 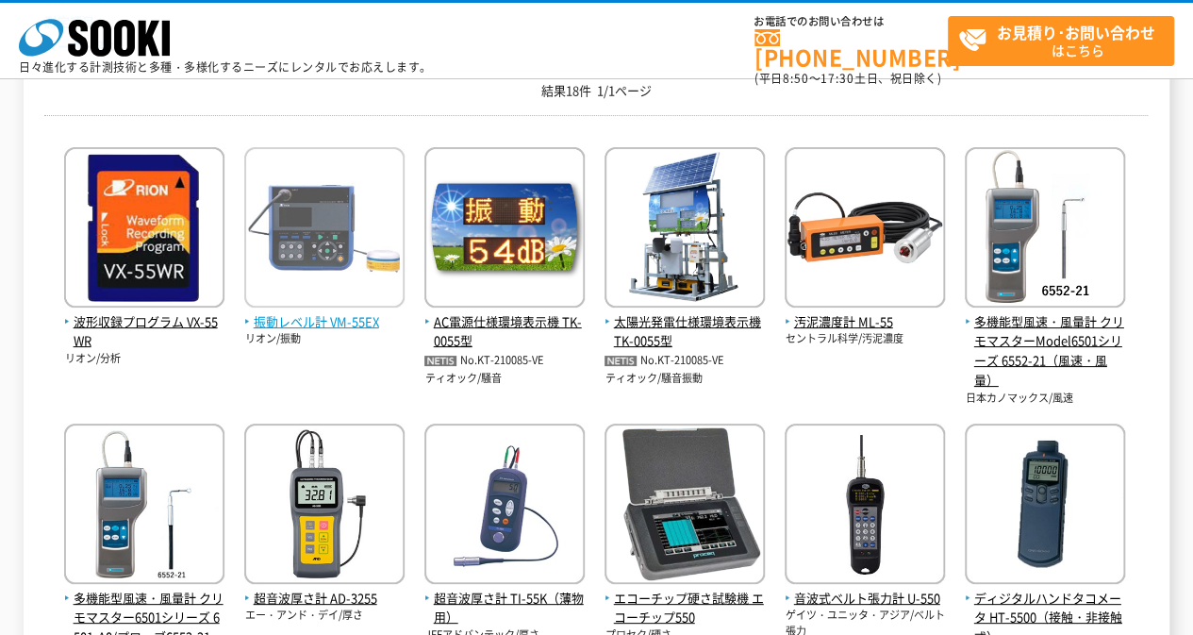 What do you see at coordinates (324, 506) in the screenshot?
I see `img: AD-3255` at bounding box center [324, 506].